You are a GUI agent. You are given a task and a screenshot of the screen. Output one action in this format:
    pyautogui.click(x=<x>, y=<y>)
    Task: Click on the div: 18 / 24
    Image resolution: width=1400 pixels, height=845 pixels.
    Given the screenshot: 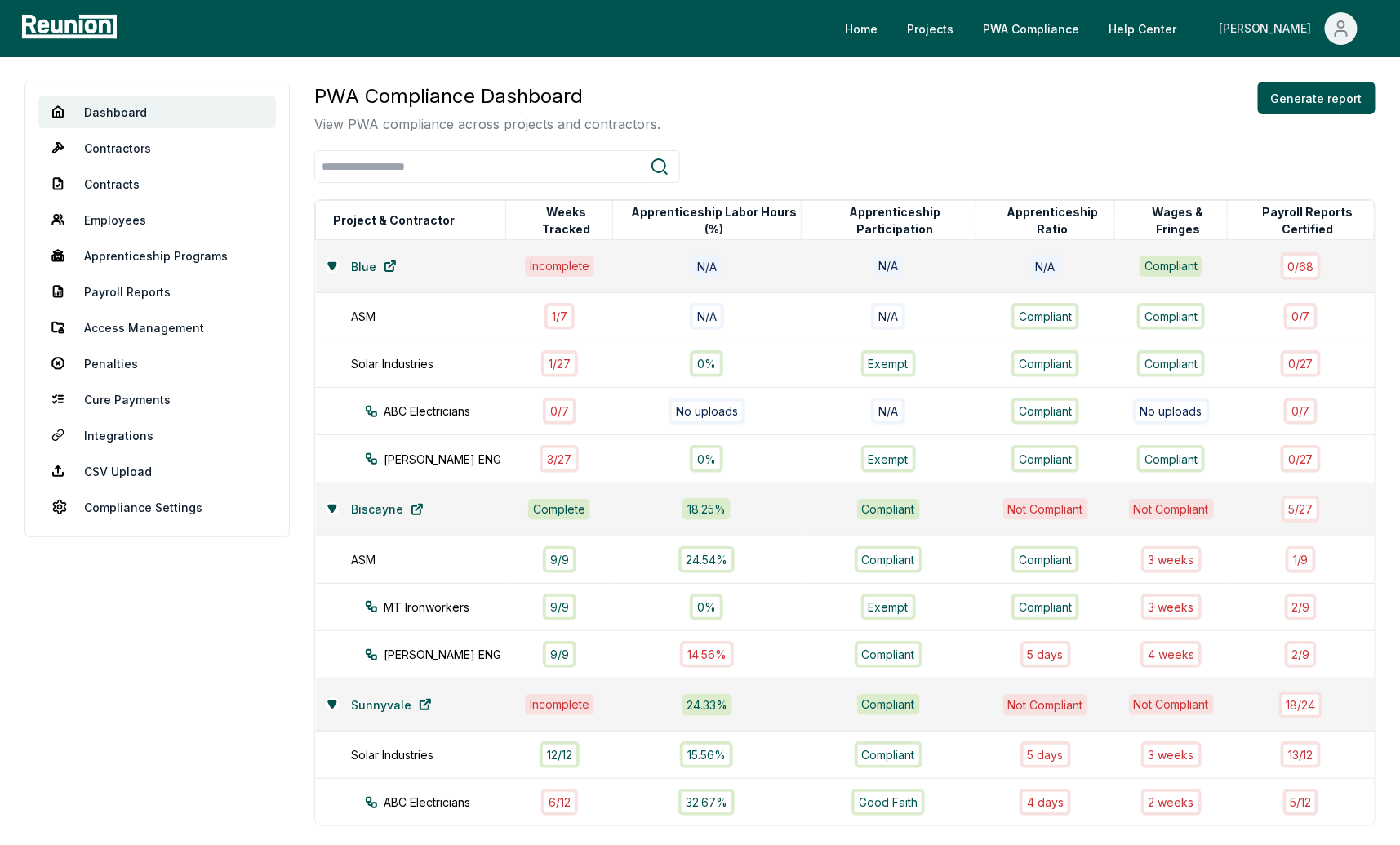 What is the action you would take?
    pyautogui.click(x=1301, y=705)
    